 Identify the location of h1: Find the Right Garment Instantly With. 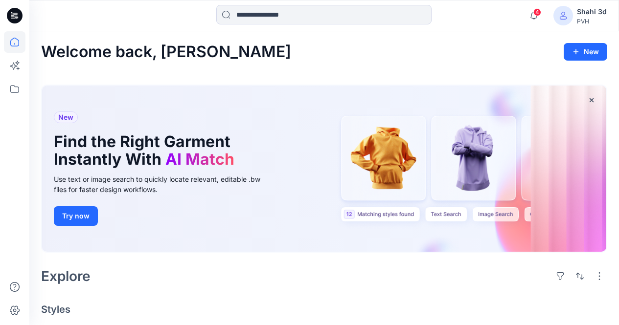
(157, 151).